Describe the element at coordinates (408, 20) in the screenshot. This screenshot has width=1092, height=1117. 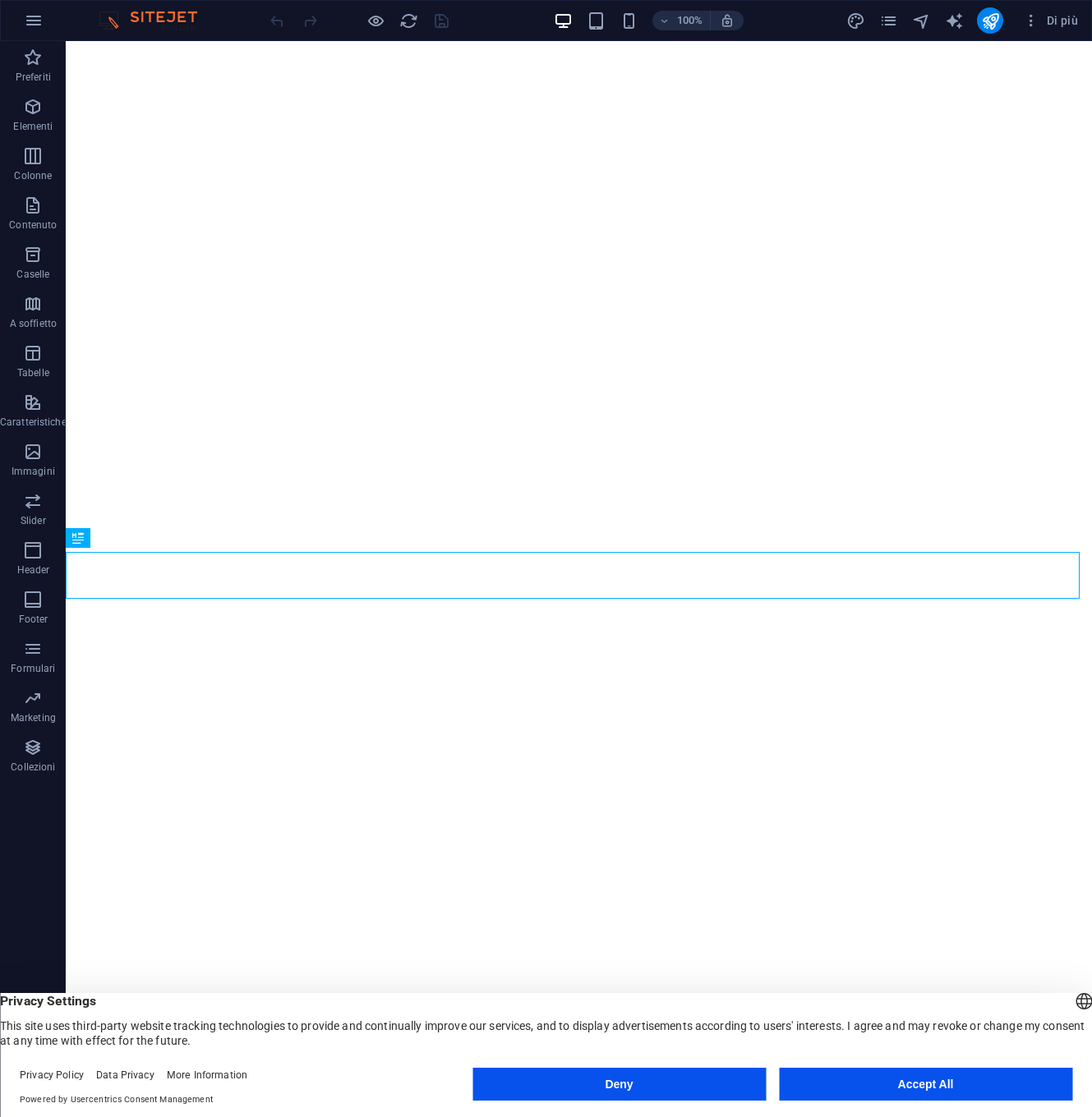
I see `i: Ricarica la pagina` at that location.